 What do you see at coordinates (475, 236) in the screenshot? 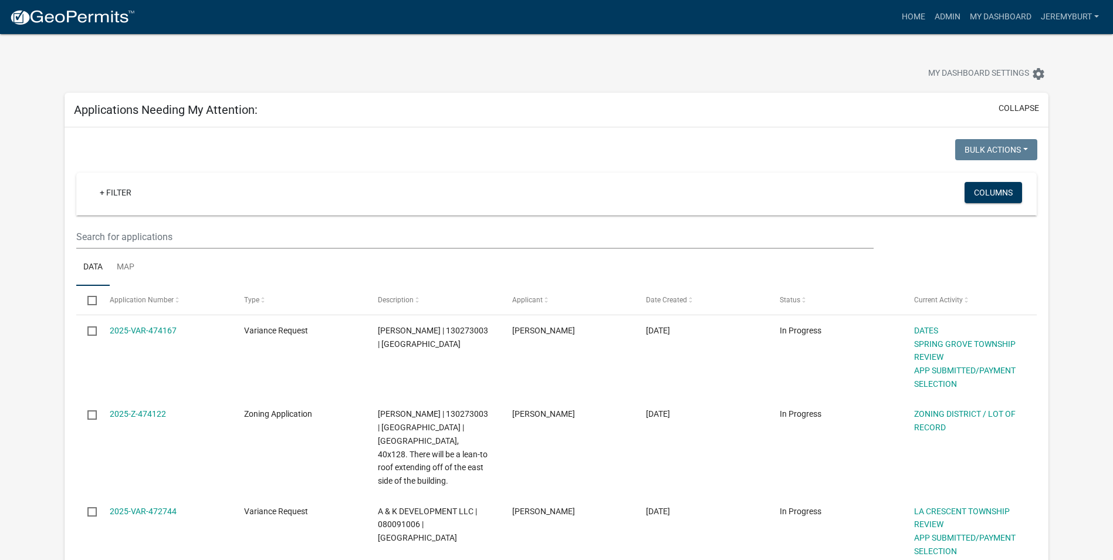
I see `input: Search for applications` at bounding box center [475, 236].